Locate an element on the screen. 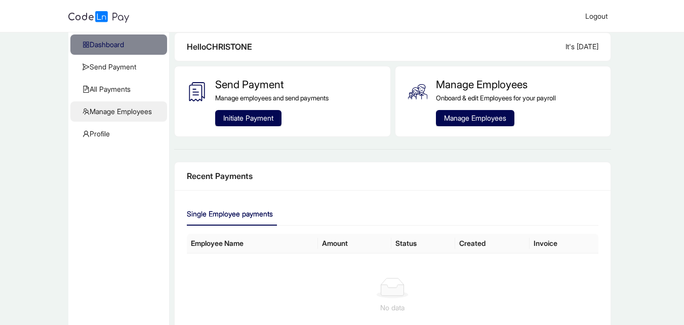 The height and width of the screenshot is (325, 684). span: Initiate Payment is located at coordinates (248, 118).